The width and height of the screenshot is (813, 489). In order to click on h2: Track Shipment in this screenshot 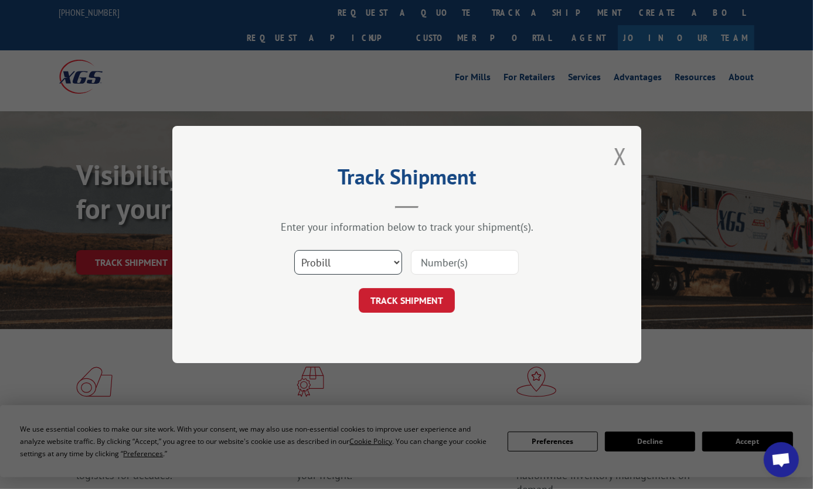, I will do `click(407, 180)`.